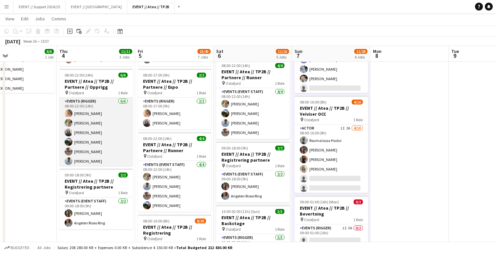 The width and height of the screenshot is (496, 253). Describe the element at coordinates (10, 19) in the screenshot. I see `a: View` at that location.